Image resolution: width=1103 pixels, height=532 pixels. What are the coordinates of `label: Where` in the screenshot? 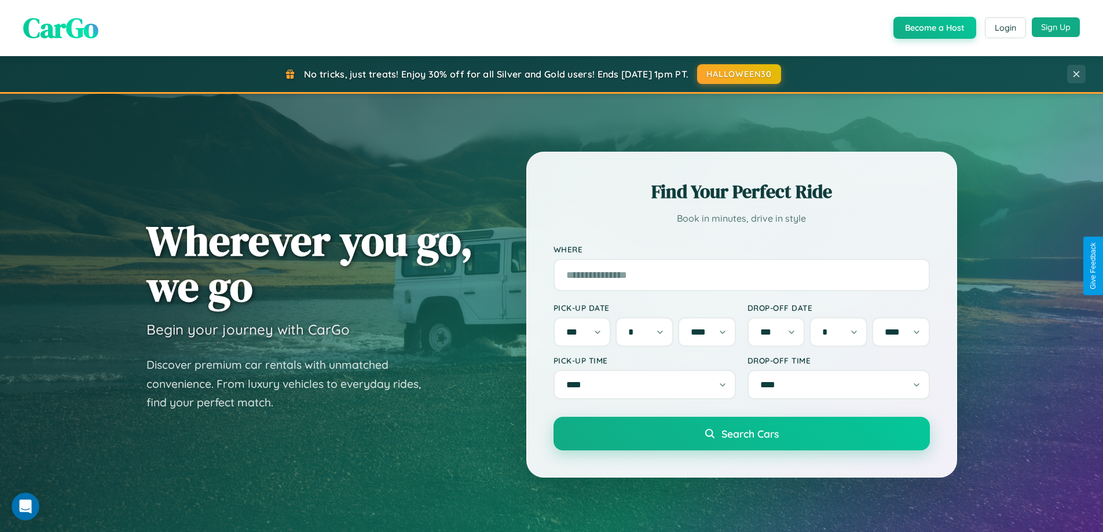 It's located at (741, 249).